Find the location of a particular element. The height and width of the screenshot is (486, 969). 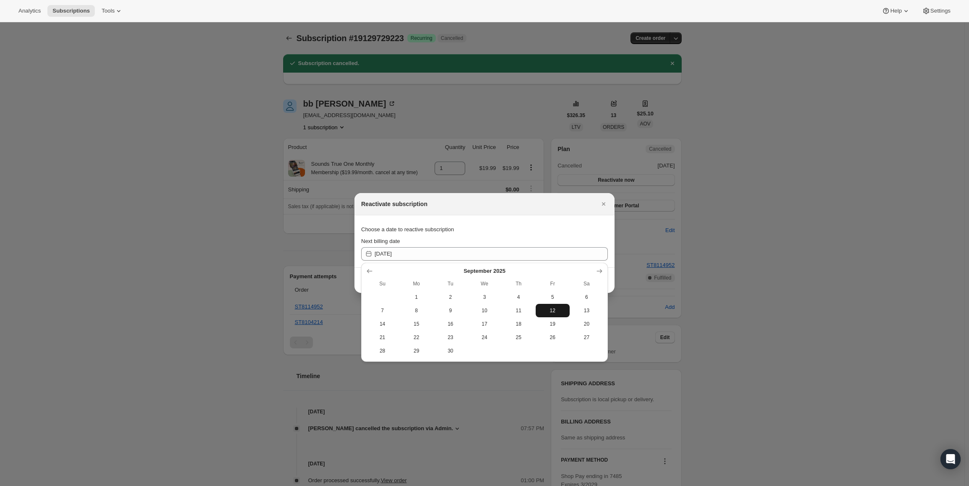

th: Tuesday is located at coordinates (450, 284).